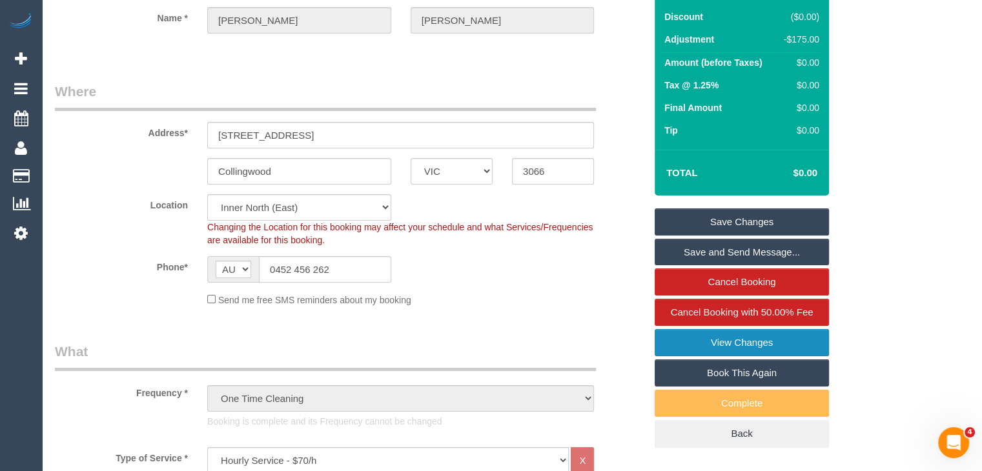  I want to click on label: Final Amount, so click(693, 108).